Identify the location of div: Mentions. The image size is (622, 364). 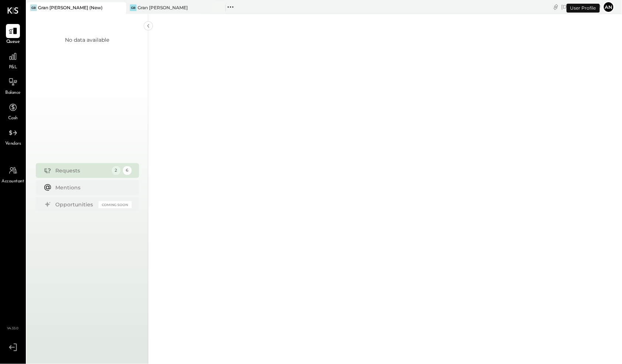
(92, 187).